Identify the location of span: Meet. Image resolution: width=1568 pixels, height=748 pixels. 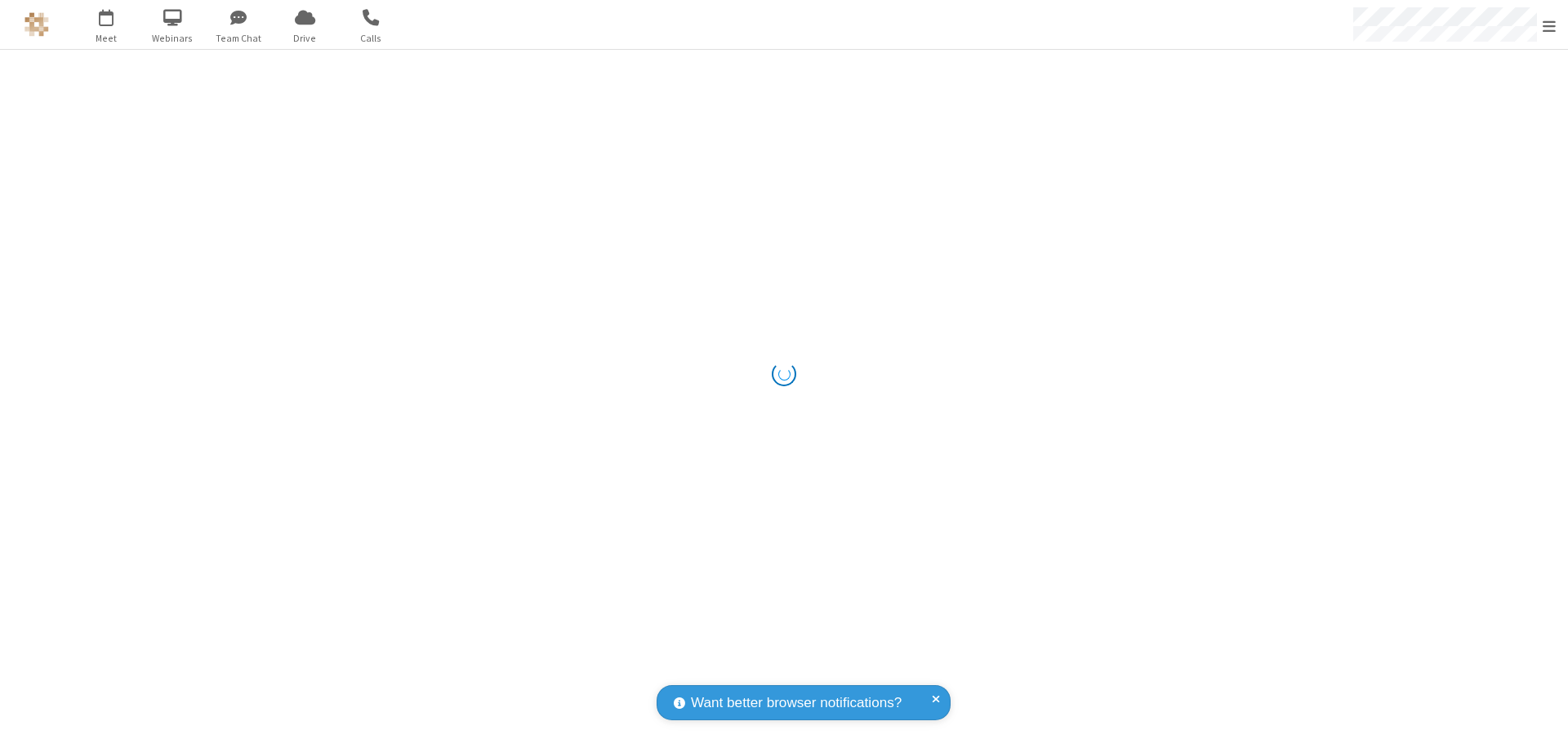
(106, 38).